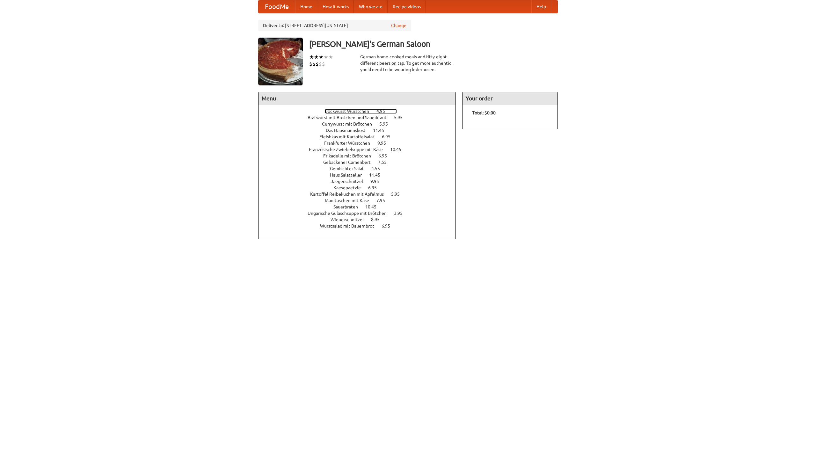 The image size is (816, 451). What do you see at coordinates (350, 188) in the screenshot?
I see `span: Kaesepaetzle` at bounding box center [350, 188].